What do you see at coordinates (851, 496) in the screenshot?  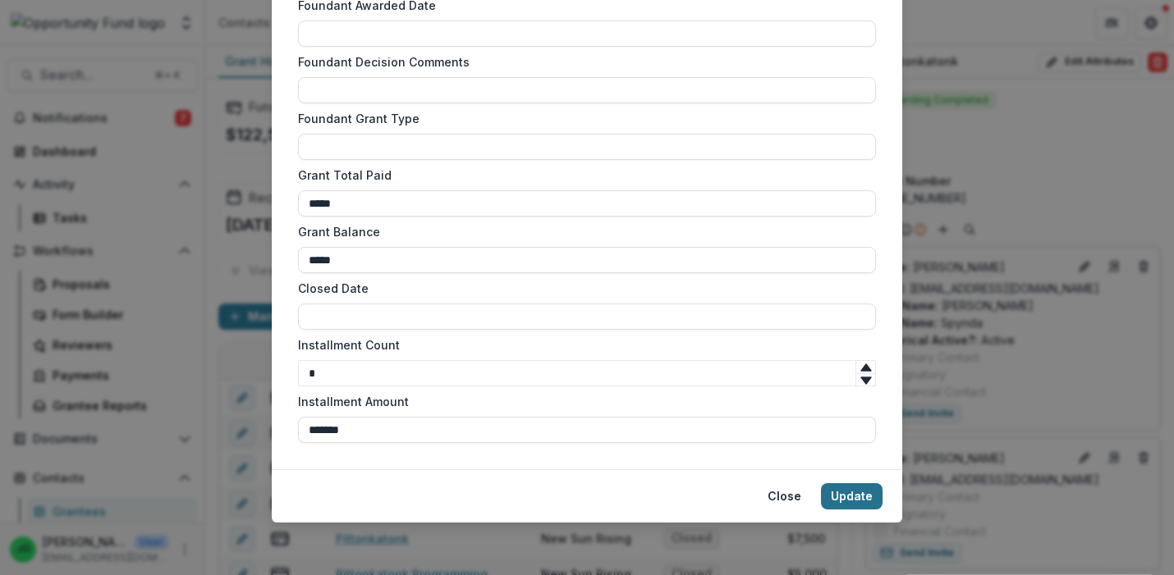 I see `button: Update` at bounding box center [851, 496].